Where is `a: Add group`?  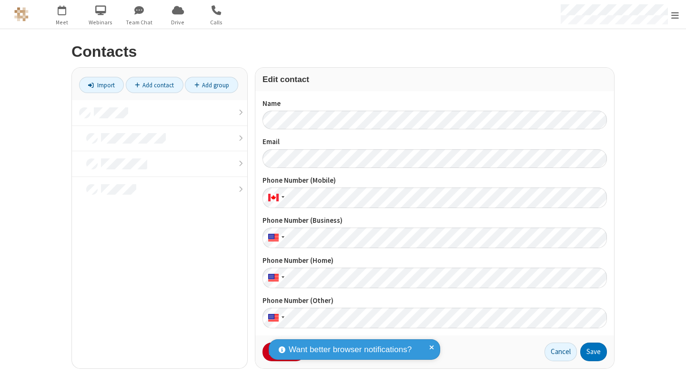
a: Add group is located at coordinates (212, 85).